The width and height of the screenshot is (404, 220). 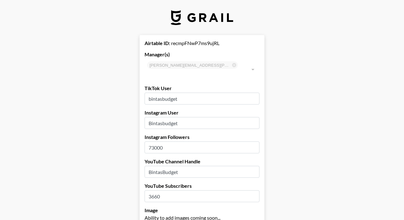 I want to click on div: recmpFNwP7ms9ujRL, so click(x=202, y=43).